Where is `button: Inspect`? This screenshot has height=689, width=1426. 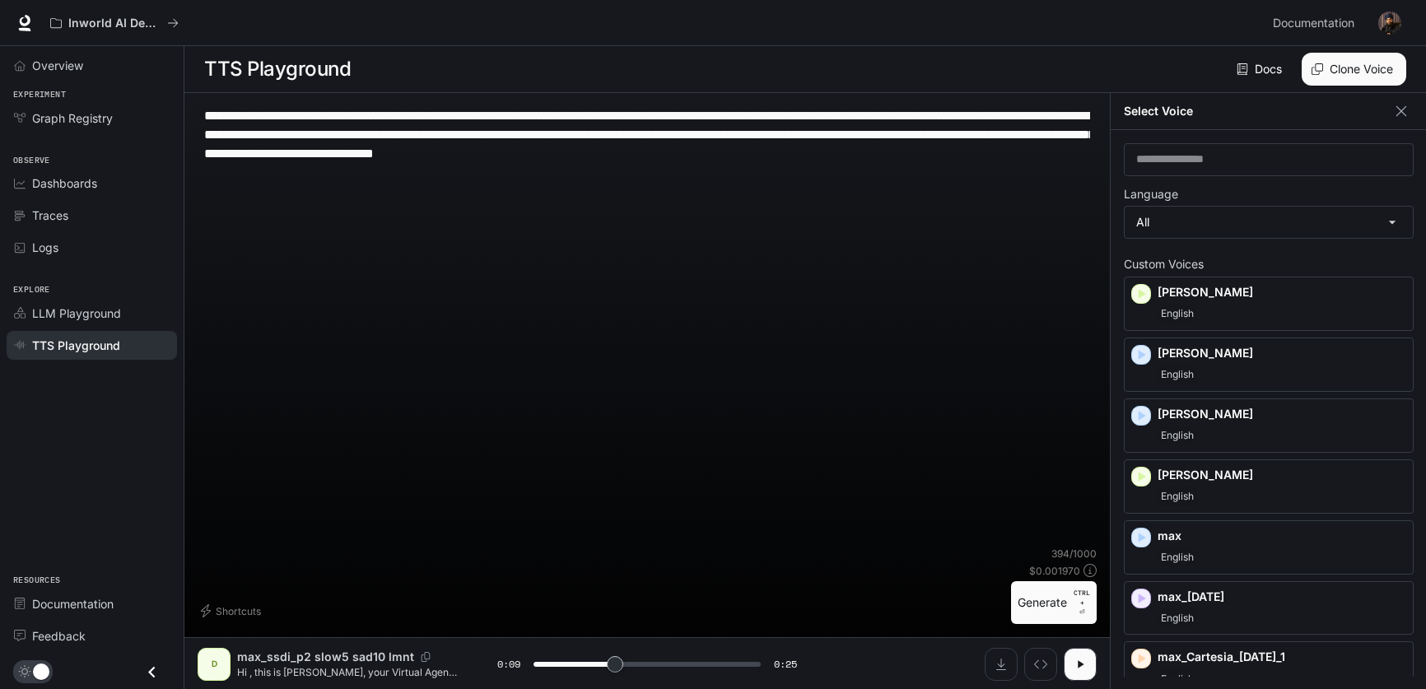 button: Inspect is located at coordinates (1041, 665).